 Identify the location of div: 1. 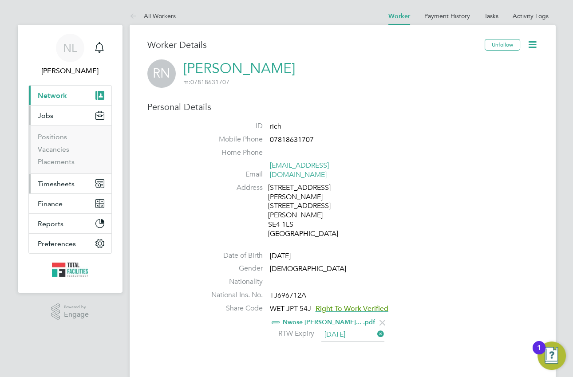
(539, 354).